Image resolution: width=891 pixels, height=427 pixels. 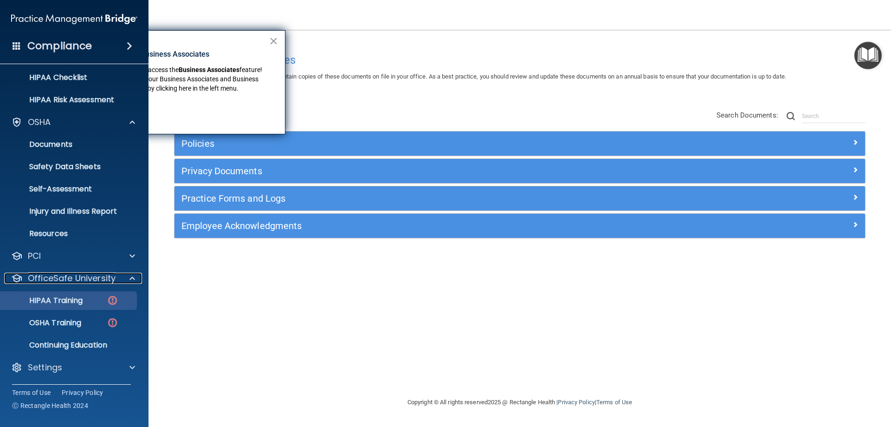 I want to click on p: Resources, so click(x=69, y=234).